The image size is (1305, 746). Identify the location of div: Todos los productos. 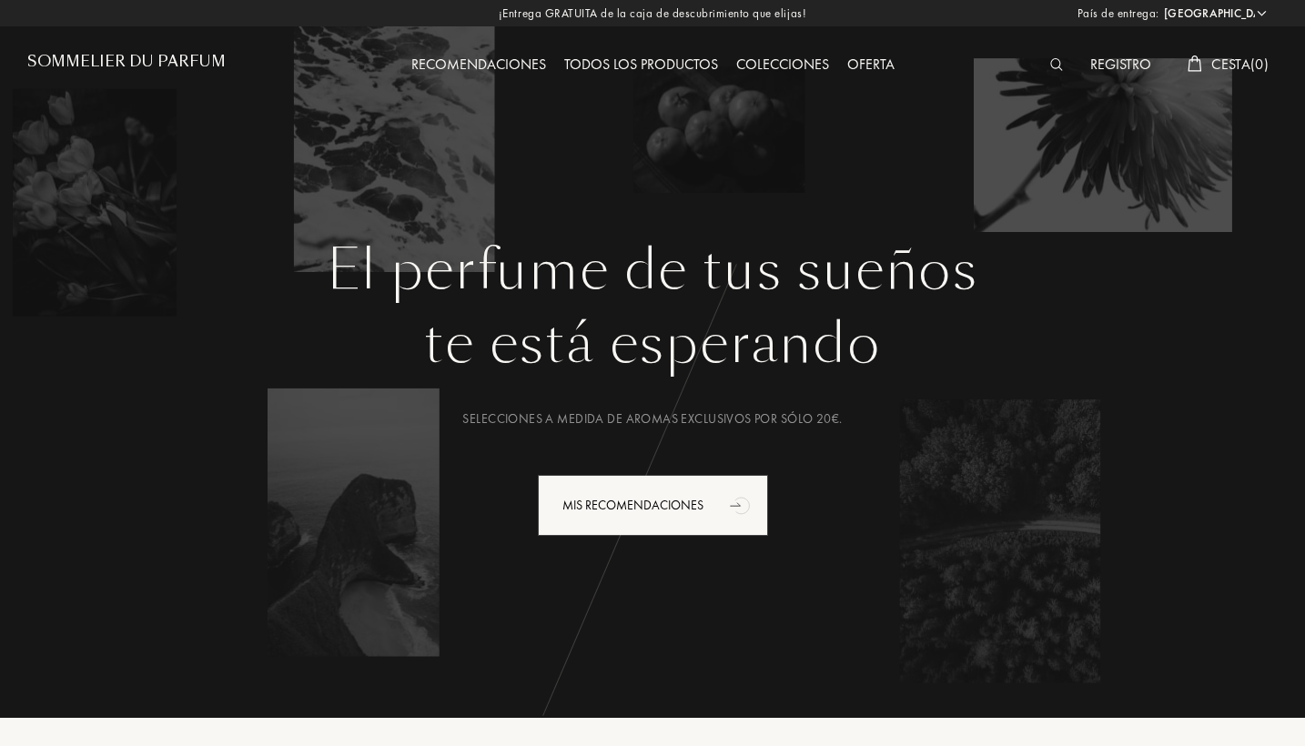
(641, 66).